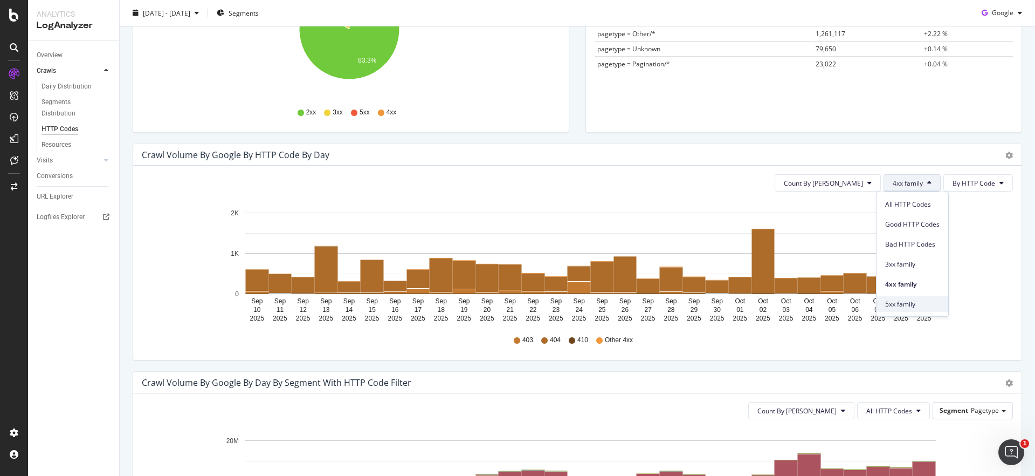 The width and height of the screenshot is (1035, 476). What do you see at coordinates (809, 310) in the screenshot?
I see `text: 04` at bounding box center [809, 310].